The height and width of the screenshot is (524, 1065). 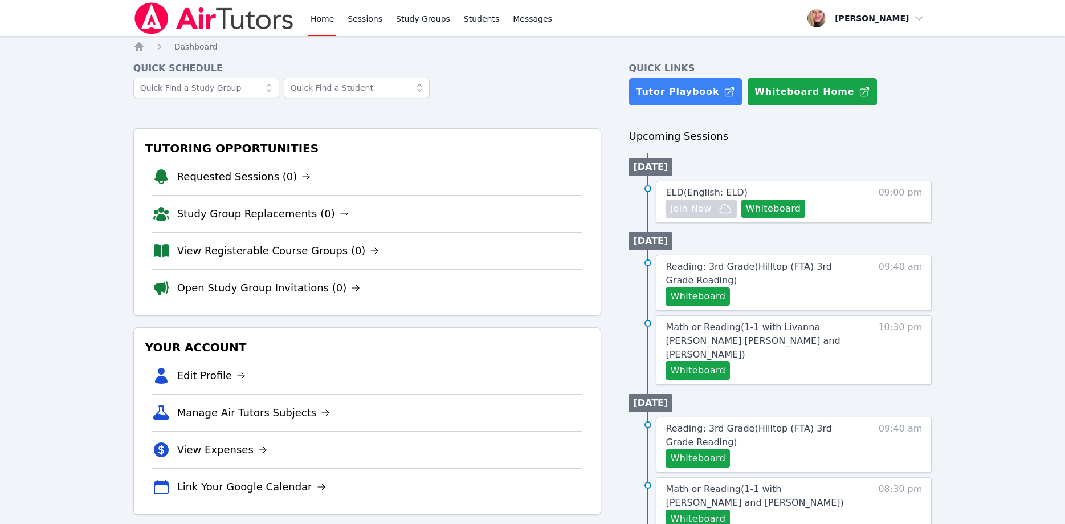 What do you see at coordinates (368, 347) in the screenshot?
I see `h3: Your Account` at bounding box center [368, 347].